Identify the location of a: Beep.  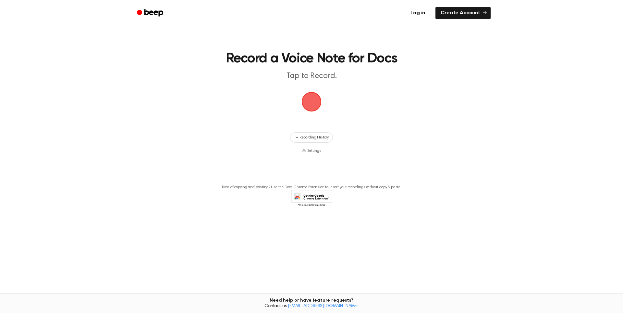
(151, 13).